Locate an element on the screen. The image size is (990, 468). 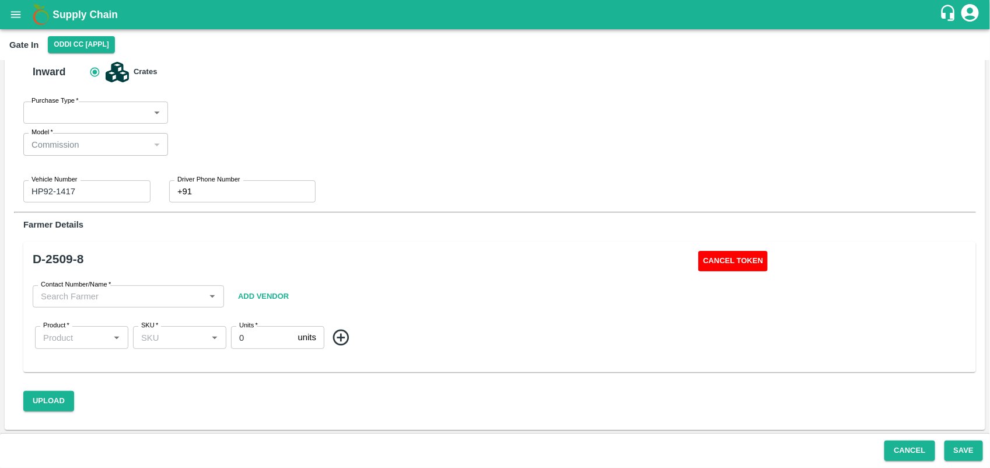
div: account of current user is located at coordinates (970, 15).